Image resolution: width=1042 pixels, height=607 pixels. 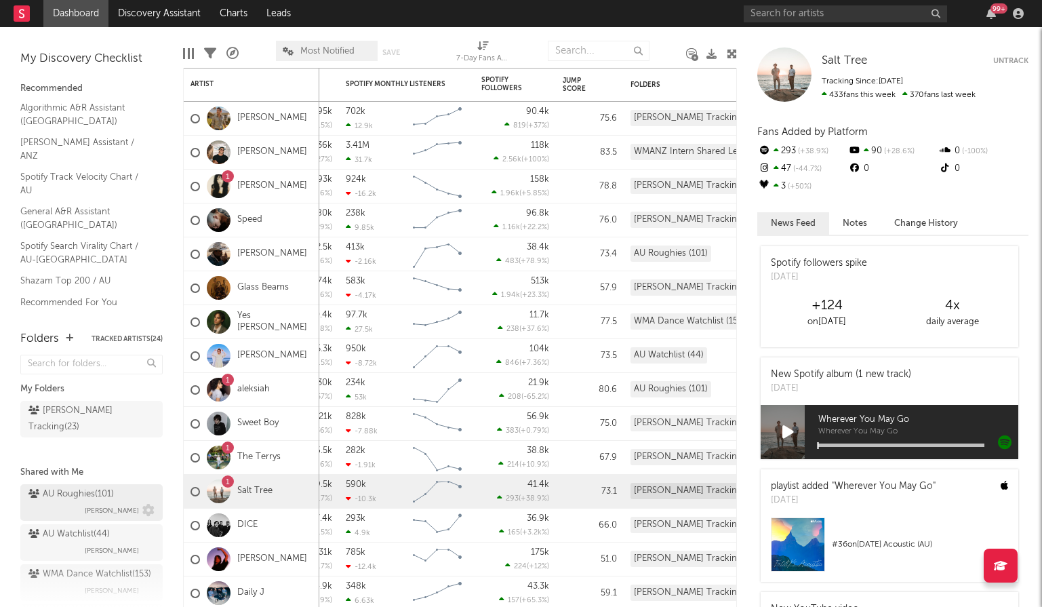 I want to click on div: 59.1, so click(x=590, y=593).